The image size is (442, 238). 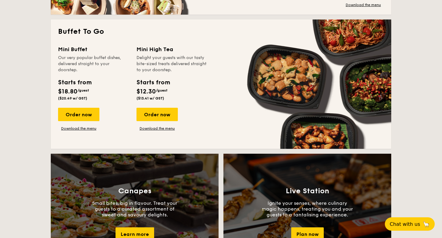 I want to click on h3: Live Station, so click(x=307, y=191).